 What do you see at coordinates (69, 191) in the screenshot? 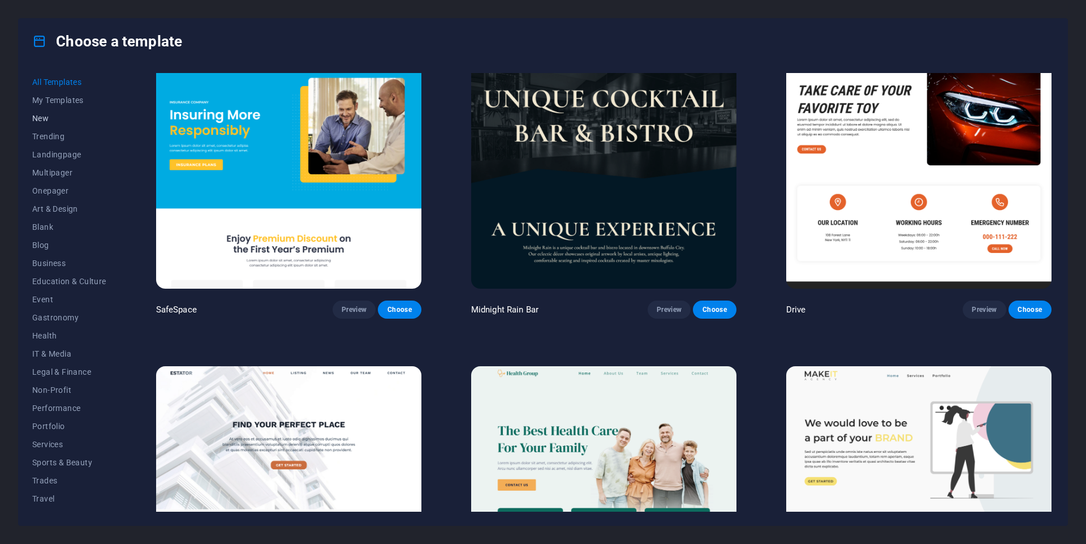
I see `button: Onepager` at bounding box center [69, 191].